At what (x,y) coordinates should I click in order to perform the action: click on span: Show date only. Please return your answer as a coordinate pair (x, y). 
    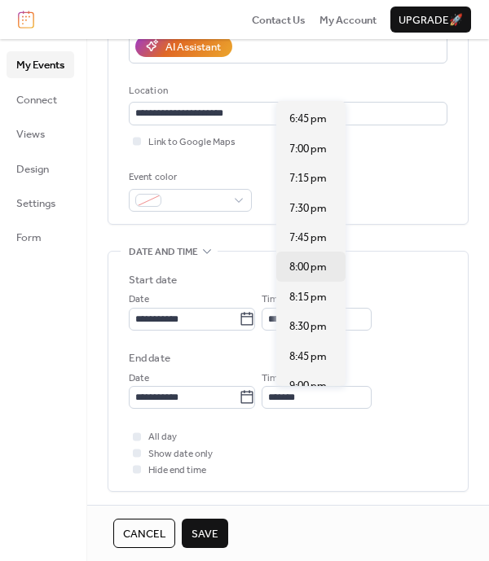
    Looking at the image, I should click on (180, 454).